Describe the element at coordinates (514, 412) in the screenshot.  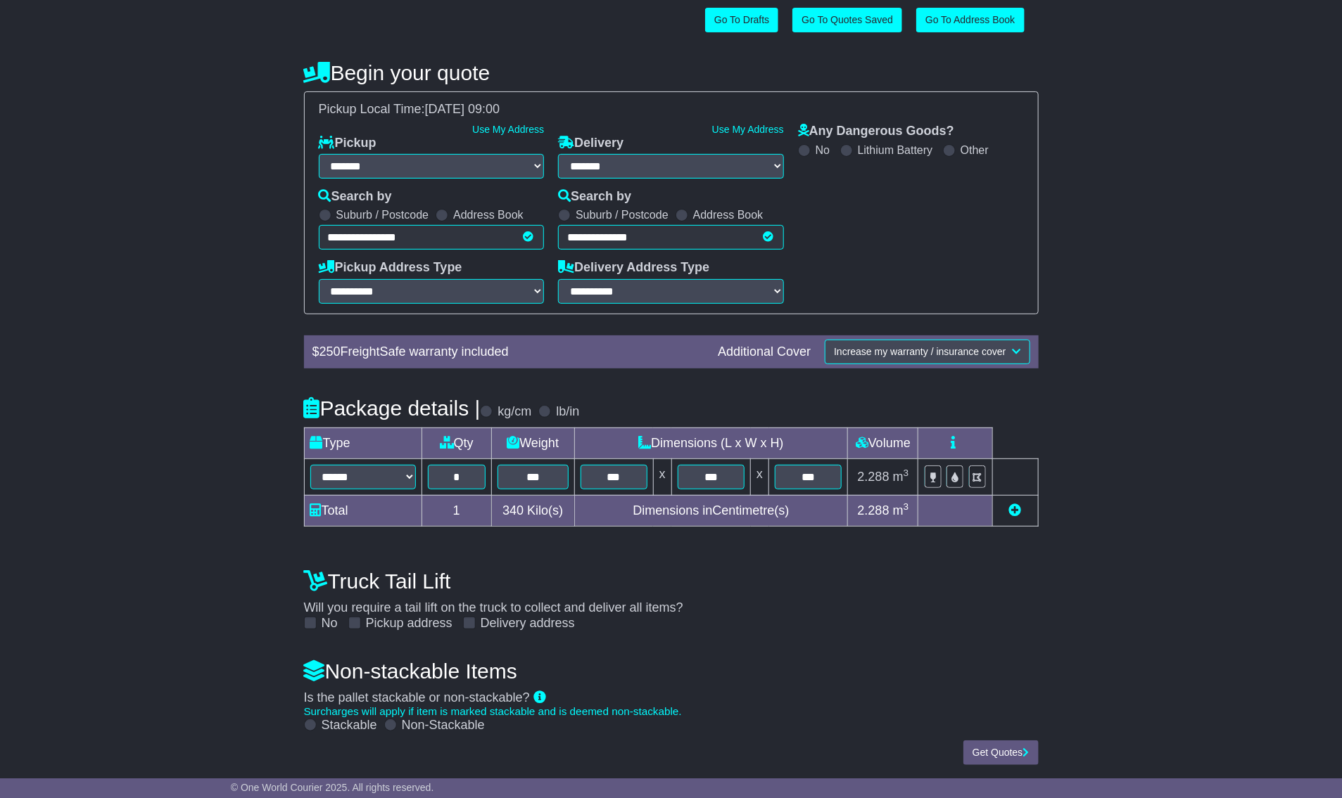
I see `label: kg/cm` at that location.